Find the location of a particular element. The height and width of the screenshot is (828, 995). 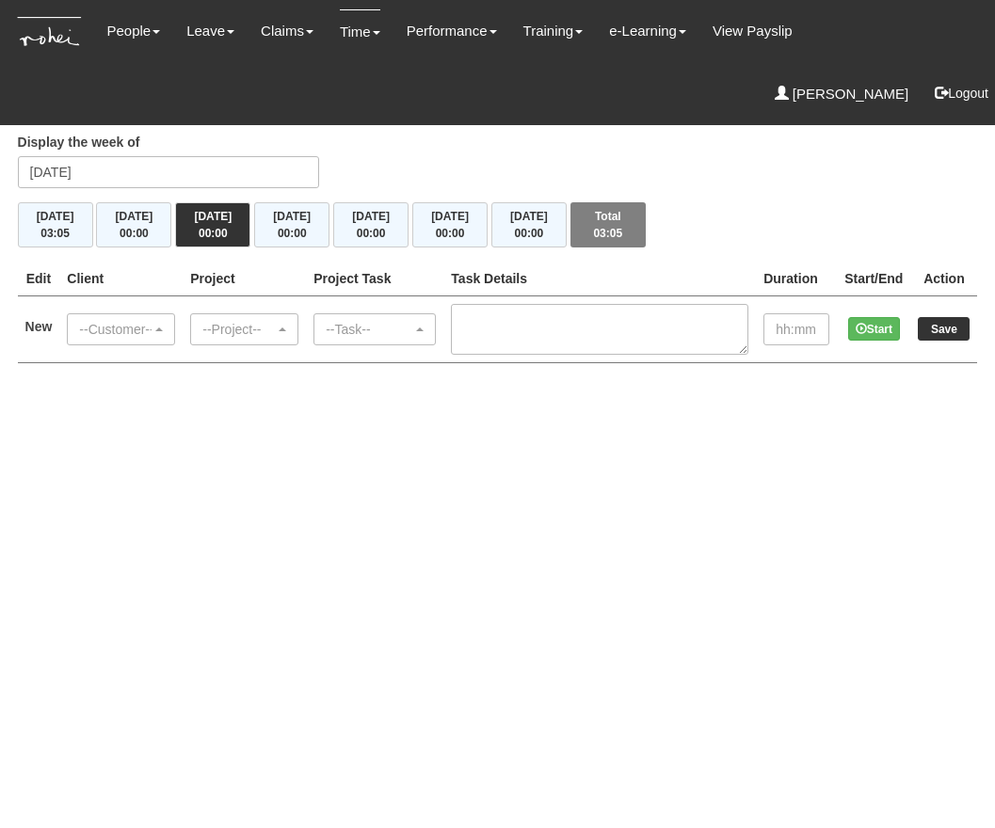

label: Display the week of is located at coordinates (79, 142).